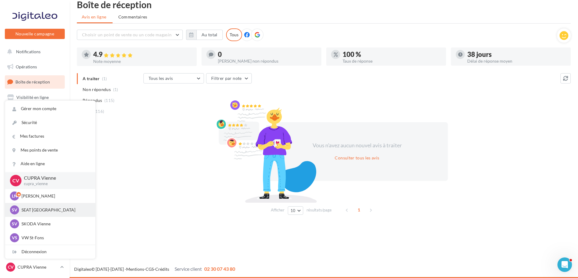 Image resolution: width=578 pixels, height=278 pixels. I want to click on span: Commentaires, so click(133, 17).